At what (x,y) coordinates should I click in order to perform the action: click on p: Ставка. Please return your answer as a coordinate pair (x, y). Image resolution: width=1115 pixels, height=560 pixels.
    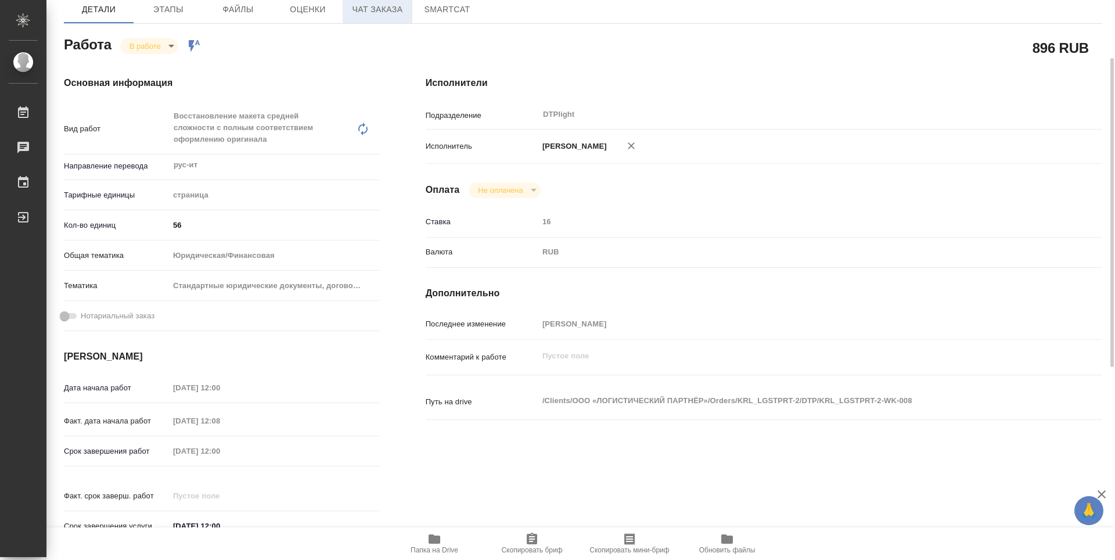
    Looking at the image, I should click on (482, 222).